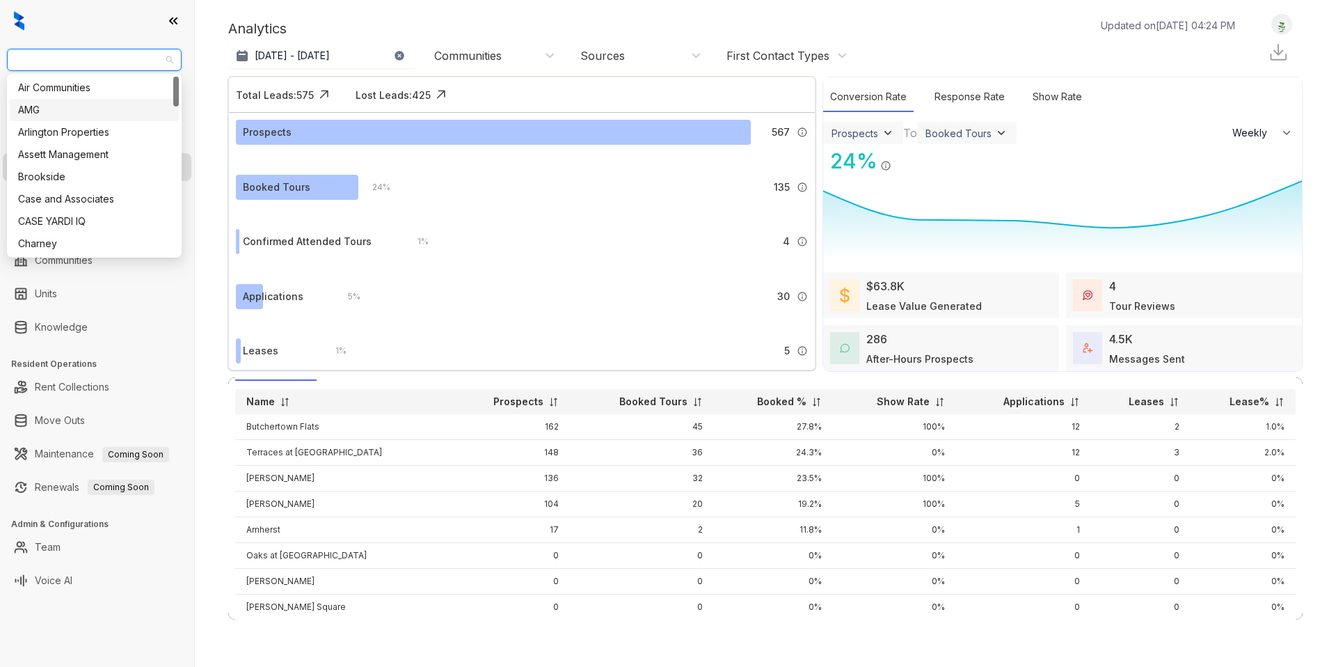 The image size is (1336, 667). Describe the element at coordinates (782, 187) in the screenshot. I see `span: 135` at that location.